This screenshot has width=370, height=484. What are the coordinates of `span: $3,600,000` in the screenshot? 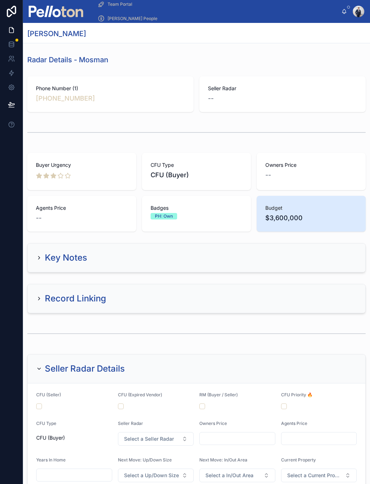 It's located at (311, 218).